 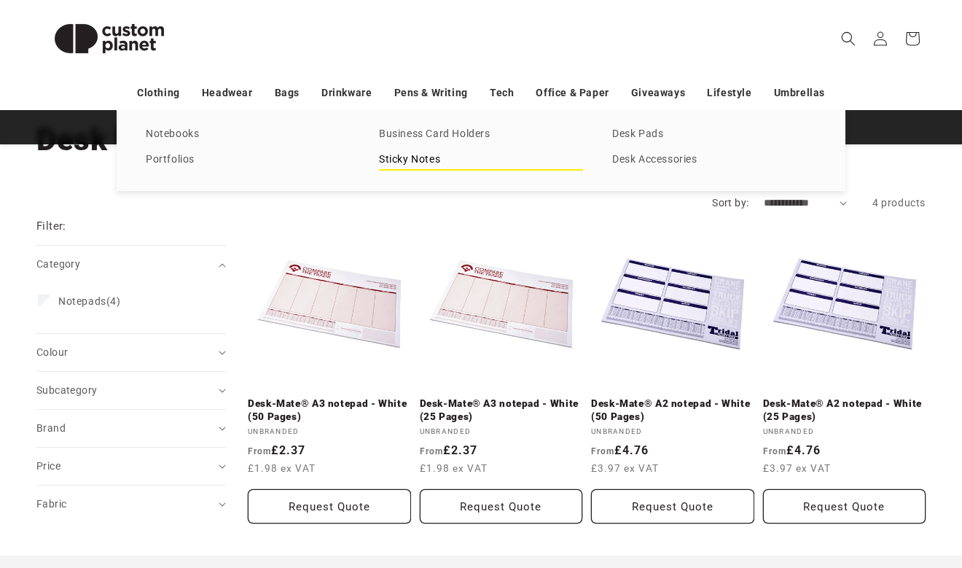 What do you see at coordinates (658, 93) in the screenshot?
I see `a: Giveaways` at bounding box center [658, 93].